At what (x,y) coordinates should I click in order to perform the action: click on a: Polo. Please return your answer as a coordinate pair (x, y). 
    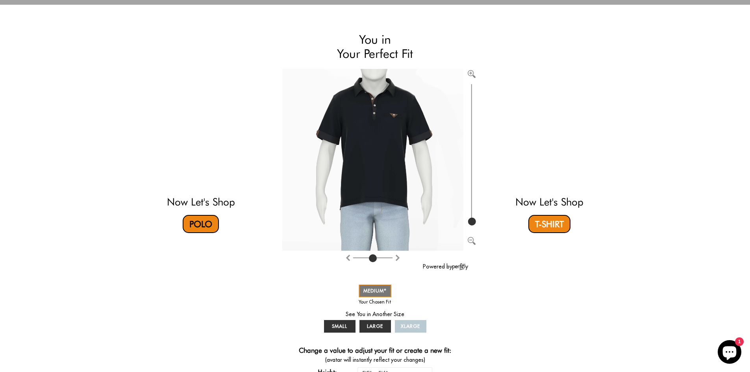
    Looking at the image, I should click on (201, 224).